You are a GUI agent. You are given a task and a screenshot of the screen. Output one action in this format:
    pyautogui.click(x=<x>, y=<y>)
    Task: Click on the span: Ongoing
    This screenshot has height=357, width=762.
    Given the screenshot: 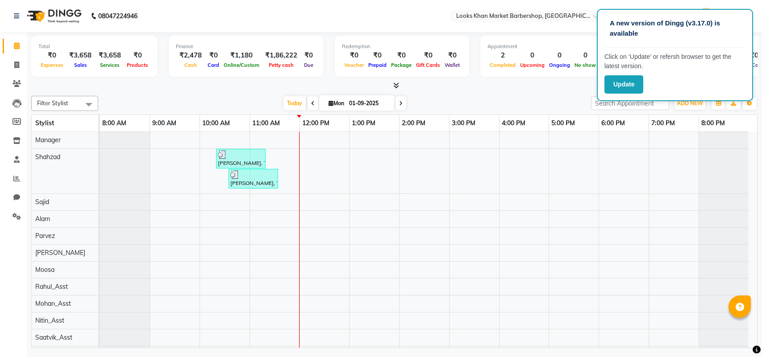 What is the action you would take?
    pyautogui.click(x=559, y=65)
    